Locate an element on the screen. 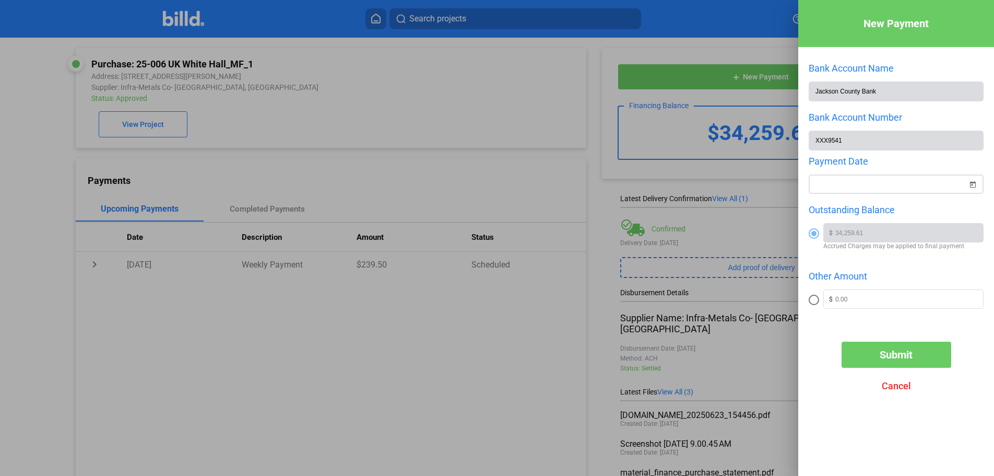 This screenshot has width=994, height=476. span: Cancel is located at coordinates (896, 385).